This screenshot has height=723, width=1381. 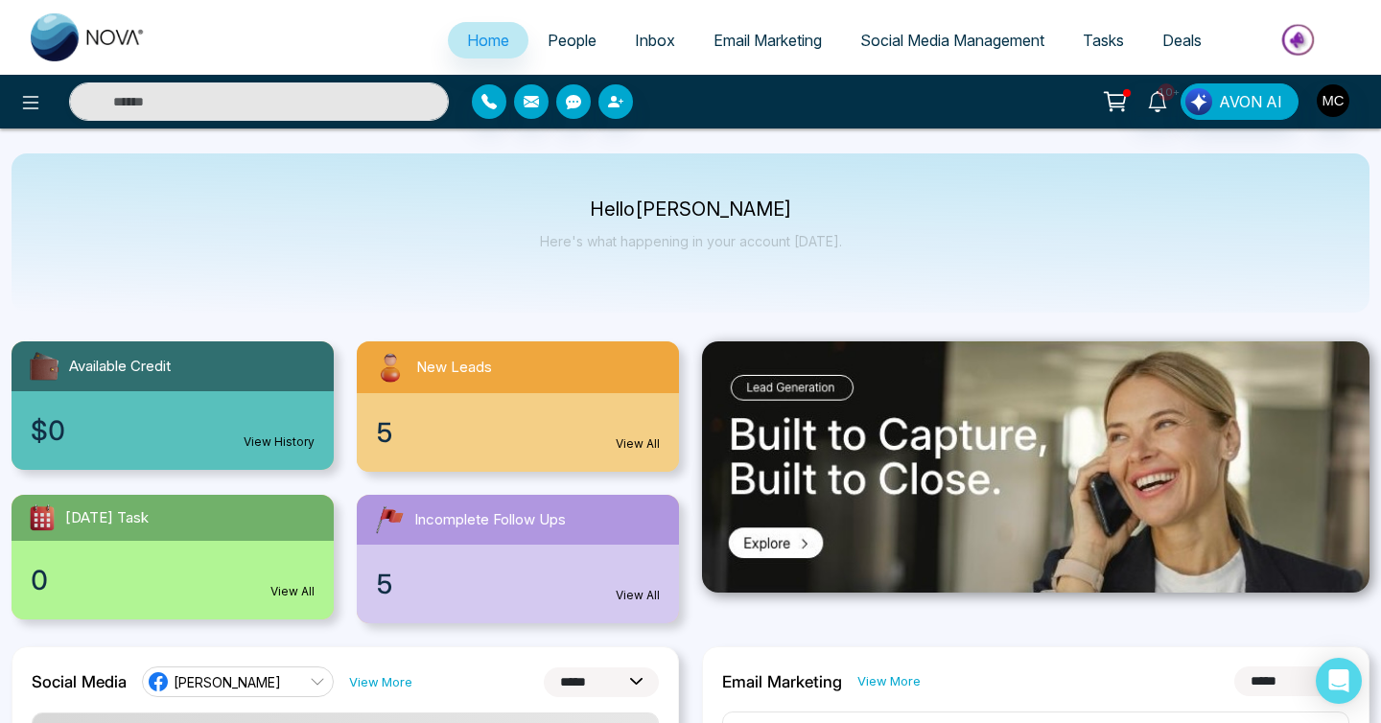 I want to click on img: User Avatar, so click(x=1333, y=101).